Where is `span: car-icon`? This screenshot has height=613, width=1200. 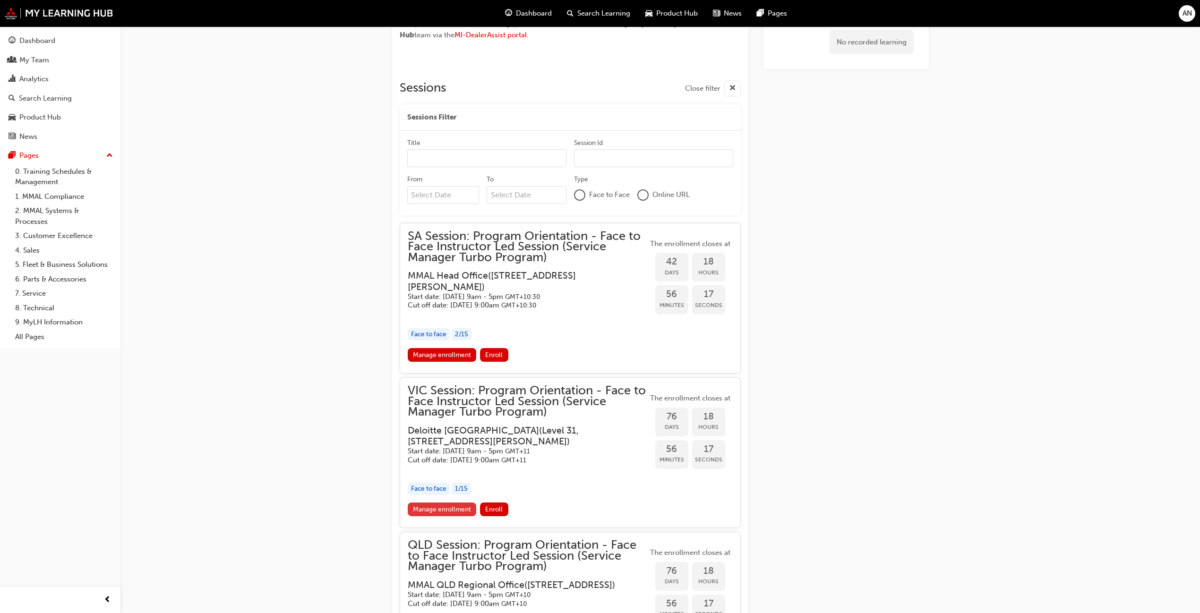 span: car-icon is located at coordinates (12, 118).